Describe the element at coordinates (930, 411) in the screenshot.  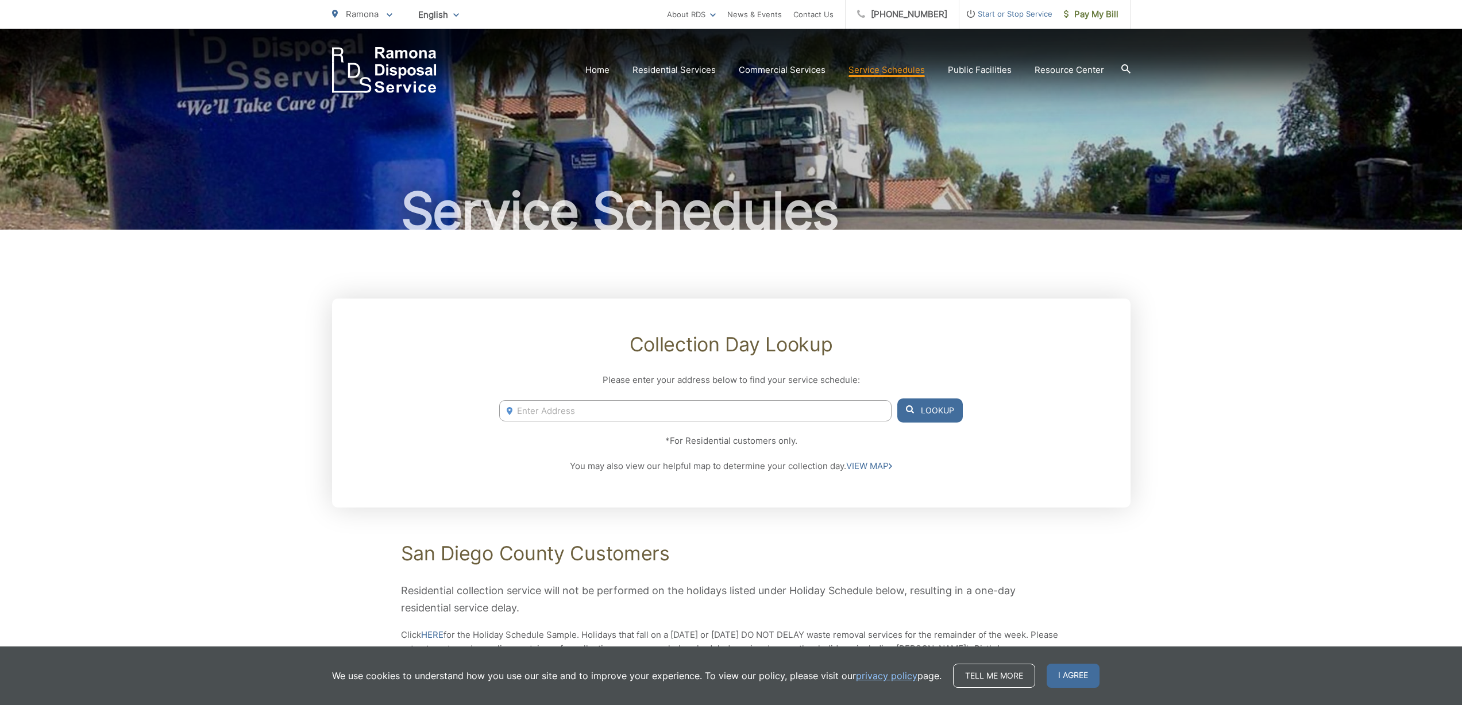
I see `button: Lookup` at that location.